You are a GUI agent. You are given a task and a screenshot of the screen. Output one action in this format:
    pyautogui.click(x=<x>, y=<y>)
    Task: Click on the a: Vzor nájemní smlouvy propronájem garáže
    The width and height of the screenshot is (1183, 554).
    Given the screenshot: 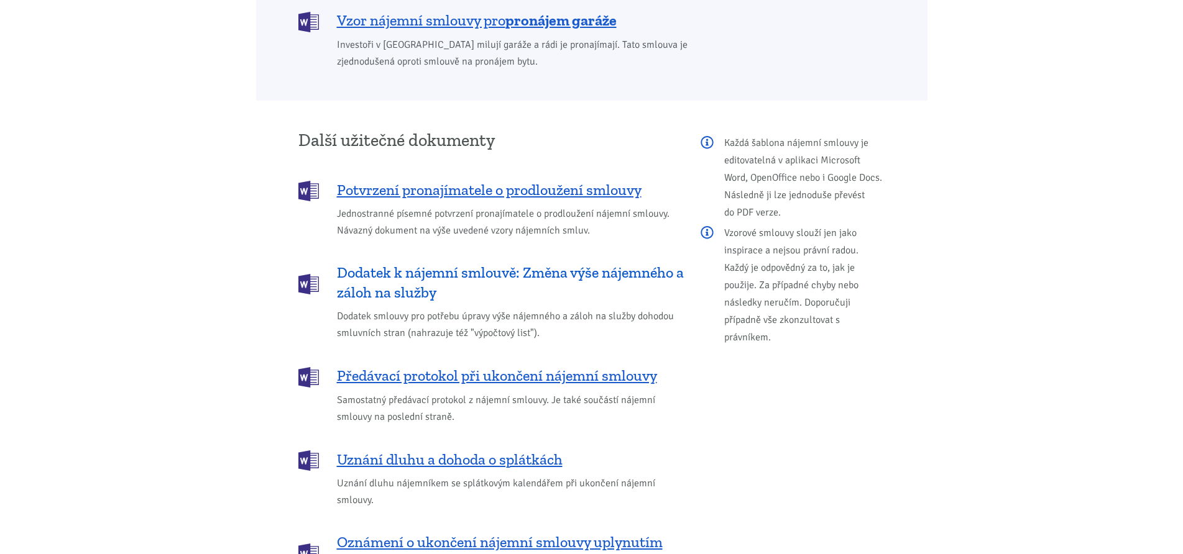 What is the action you would take?
    pyautogui.click(x=516, y=21)
    